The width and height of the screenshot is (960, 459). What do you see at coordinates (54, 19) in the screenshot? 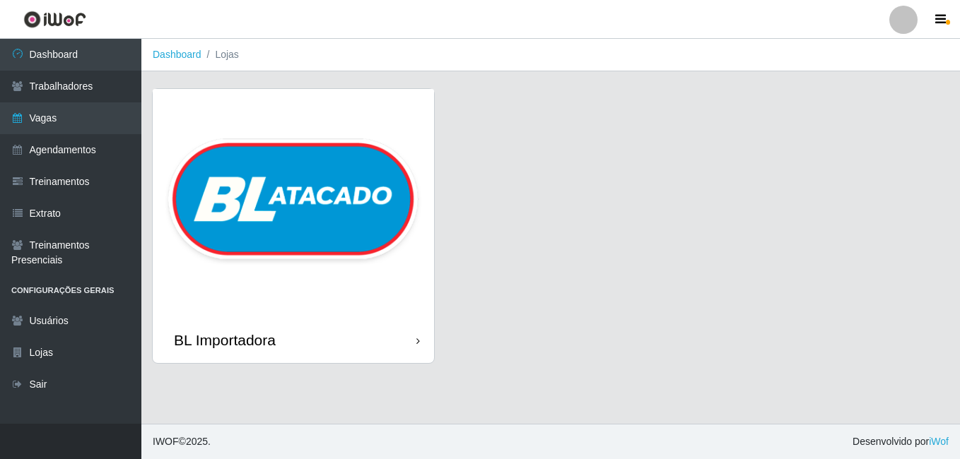
I see `img: CoreUI Logo` at bounding box center [54, 19].